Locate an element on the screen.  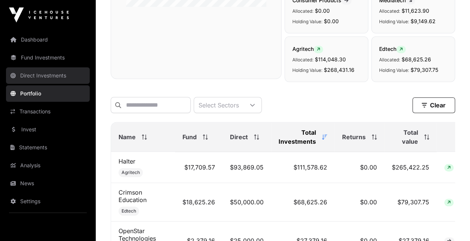
span: $79,307.75 is located at coordinates (424, 70).